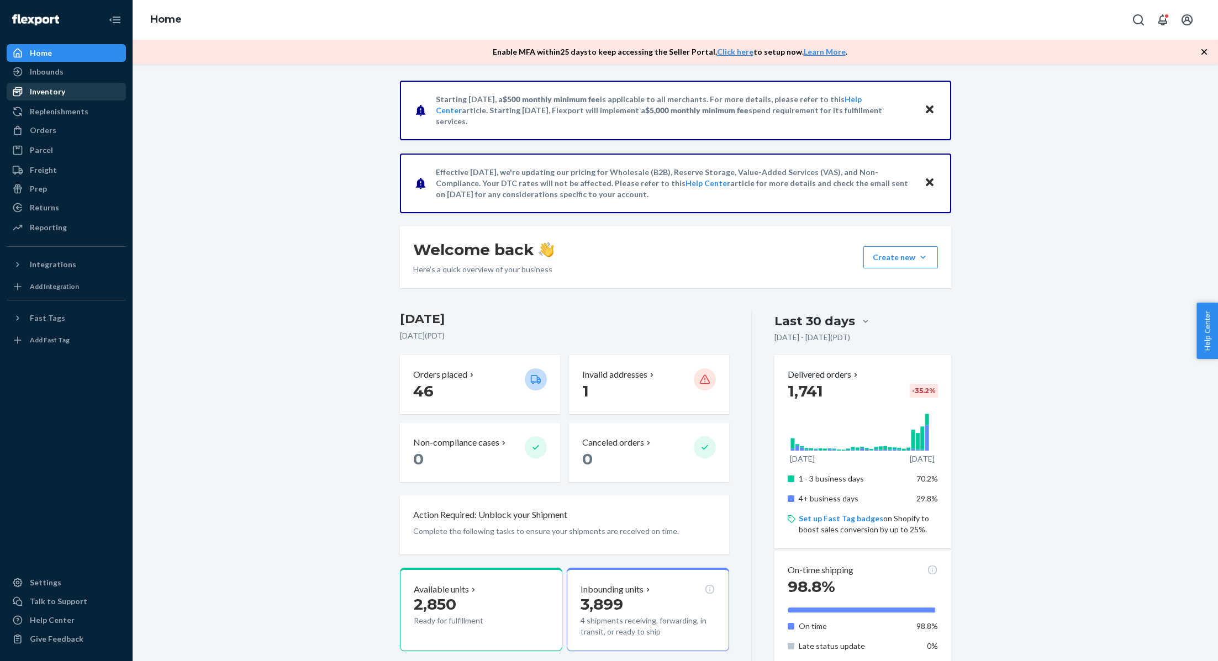  I want to click on div: Prep, so click(38, 189).